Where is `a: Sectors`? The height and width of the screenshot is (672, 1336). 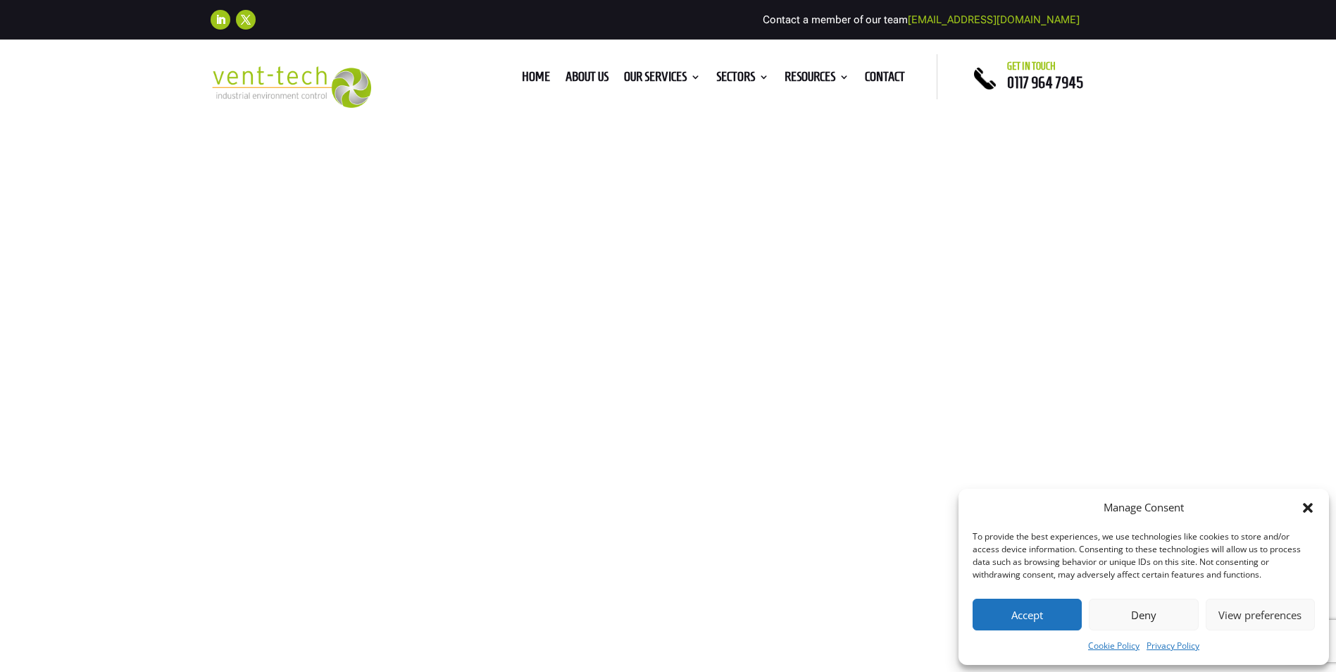 a: Sectors is located at coordinates (742, 80).